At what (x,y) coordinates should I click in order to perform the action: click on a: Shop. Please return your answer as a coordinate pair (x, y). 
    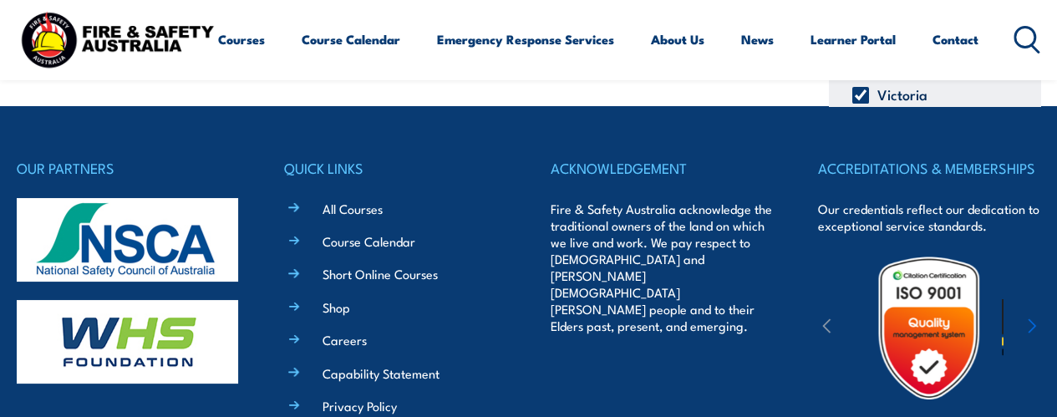
    Looking at the image, I should click on (336, 307).